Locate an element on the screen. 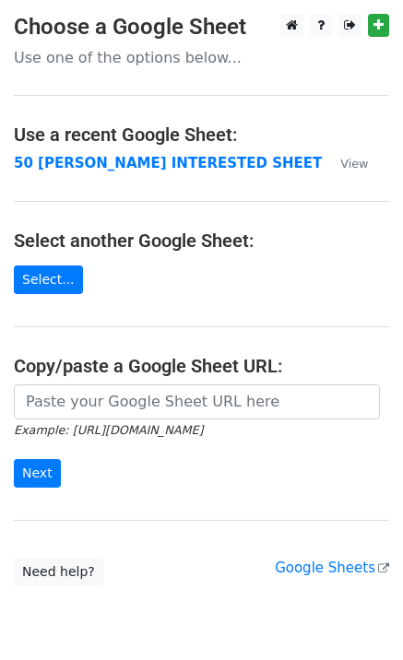 Image resolution: width=403 pixels, height=660 pixels. a: Select... is located at coordinates (48, 279).